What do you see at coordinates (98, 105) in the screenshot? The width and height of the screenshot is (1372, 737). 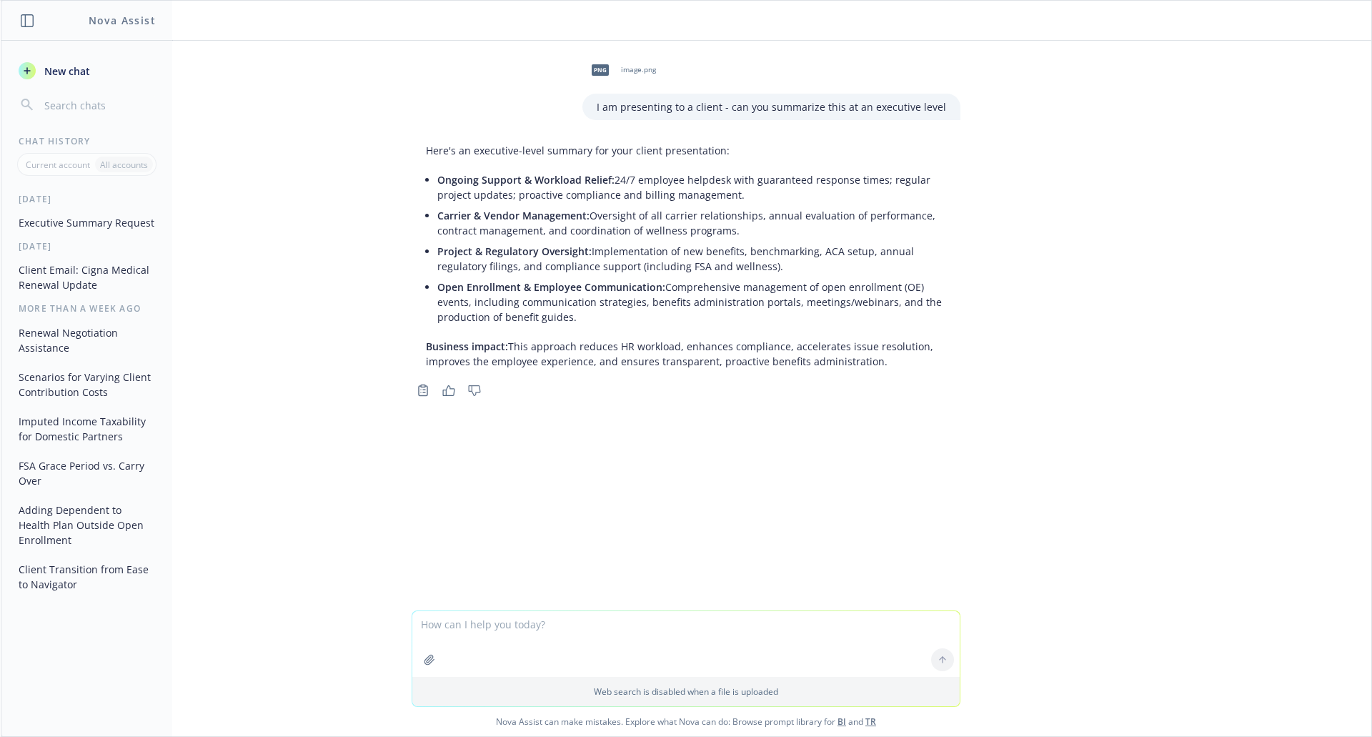 I see `input: Search chats` at bounding box center [98, 105].